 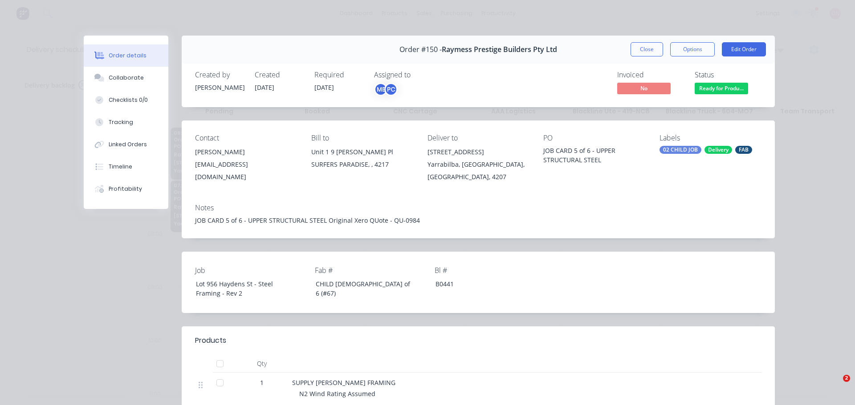 What do you see at coordinates (126, 100) in the screenshot?
I see `button: Checklists 0/0` at bounding box center [126, 100].